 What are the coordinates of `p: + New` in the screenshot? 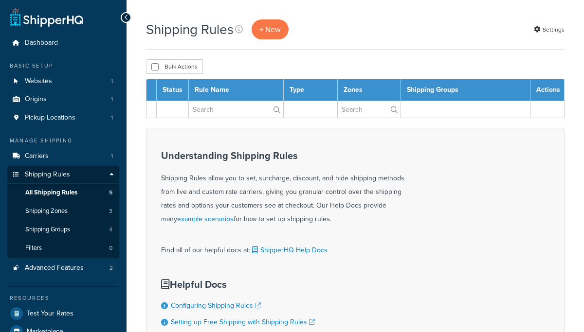 It's located at (270, 29).